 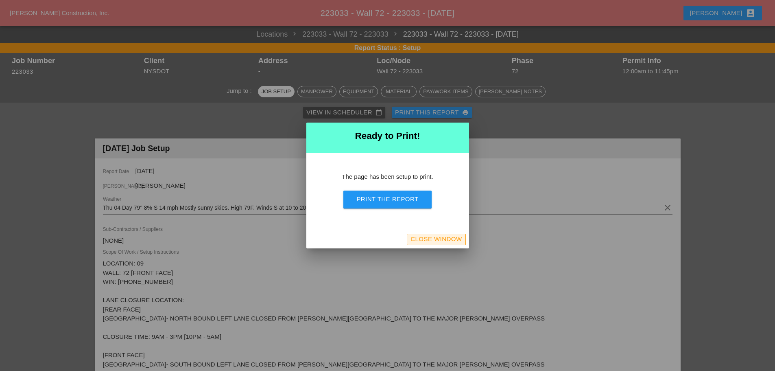 I want to click on h2: Ready to Print!, so click(x=388, y=136).